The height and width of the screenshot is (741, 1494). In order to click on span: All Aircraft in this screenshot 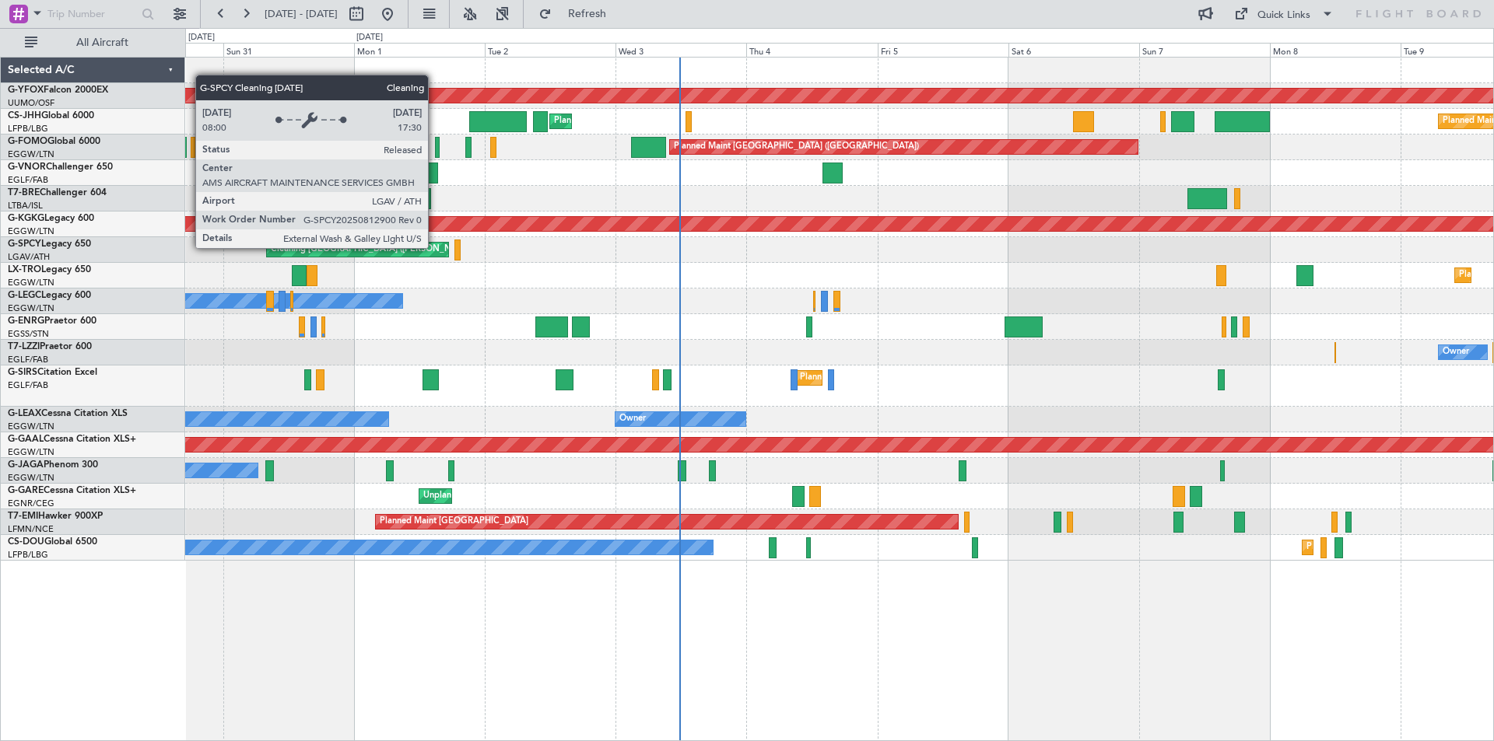, I will do `click(102, 43)`.